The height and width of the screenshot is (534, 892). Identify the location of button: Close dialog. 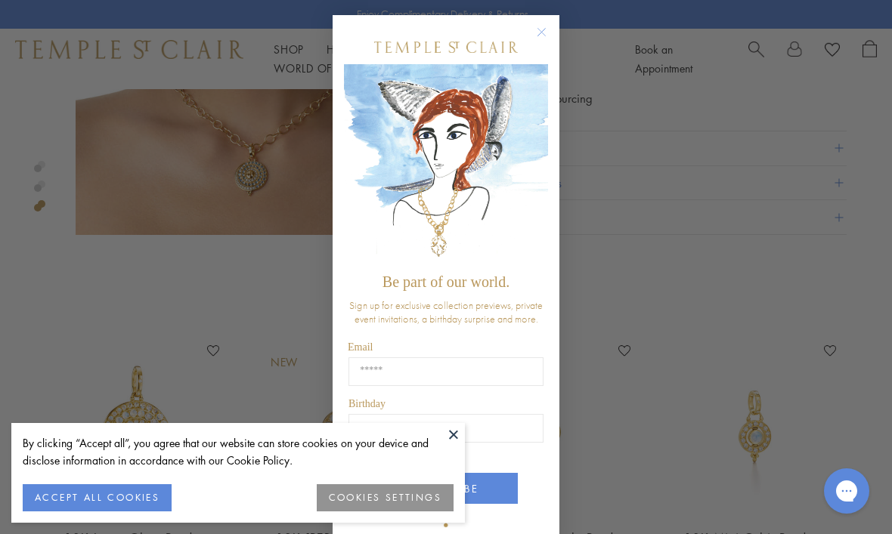
(549, 39).